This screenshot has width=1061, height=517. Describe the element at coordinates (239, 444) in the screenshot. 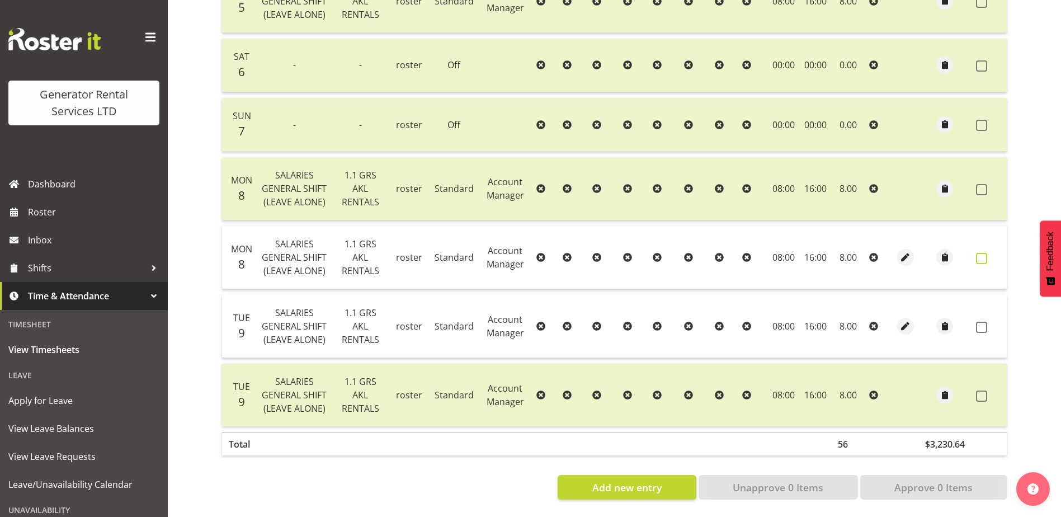

I see `th: Total` at that location.